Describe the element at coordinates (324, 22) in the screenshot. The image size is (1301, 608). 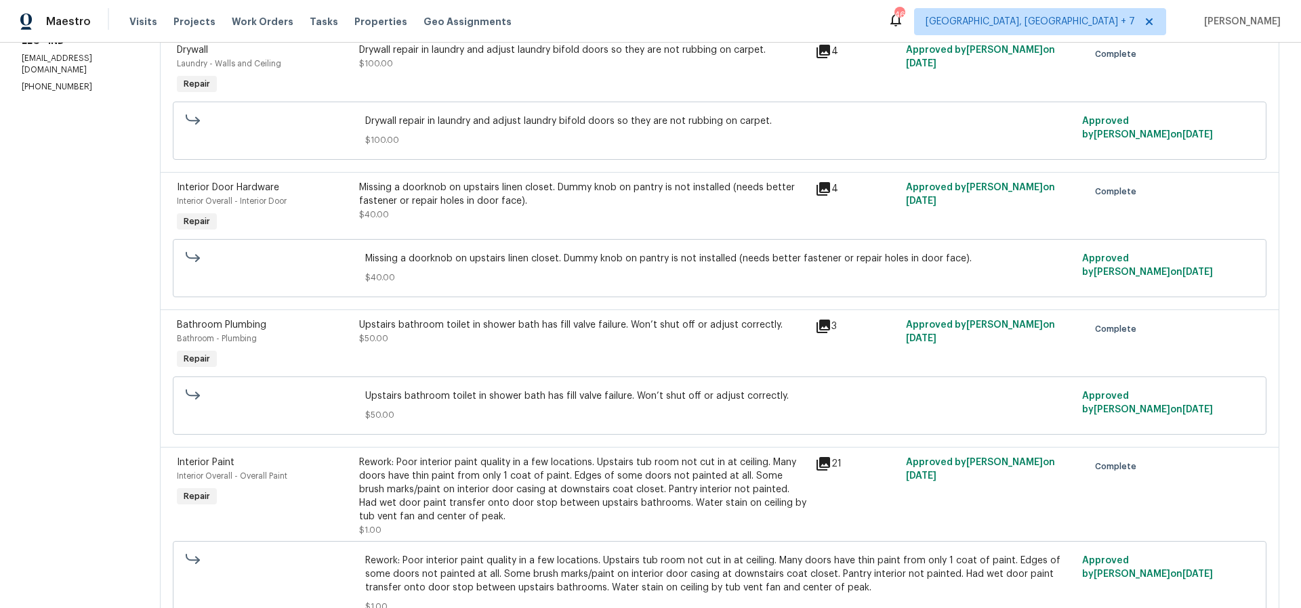
I see `span: Tasks` at that location.